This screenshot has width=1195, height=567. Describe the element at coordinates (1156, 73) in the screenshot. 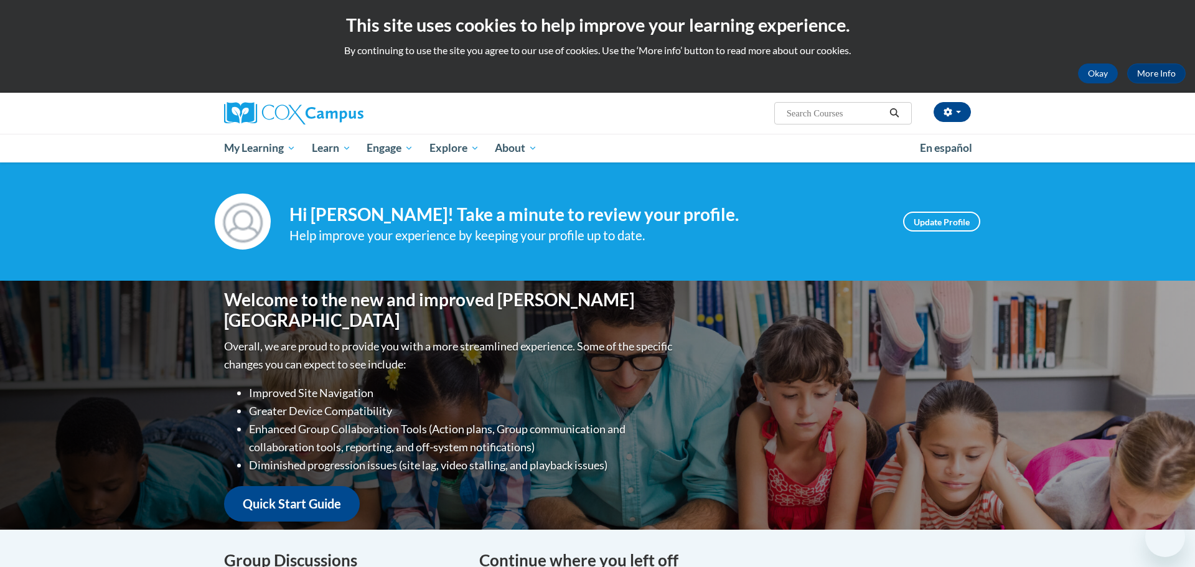

I see `a: More Info` at that location.